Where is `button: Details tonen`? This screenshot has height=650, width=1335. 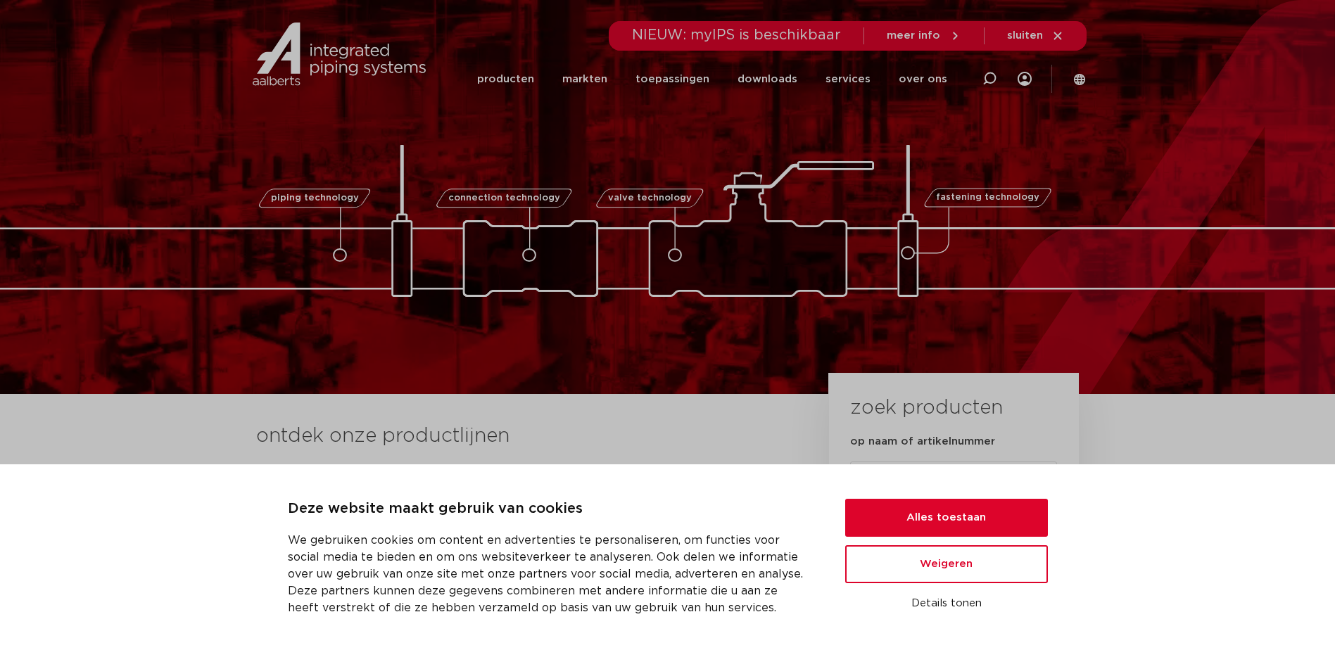 button: Details tonen is located at coordinates (946, 604).